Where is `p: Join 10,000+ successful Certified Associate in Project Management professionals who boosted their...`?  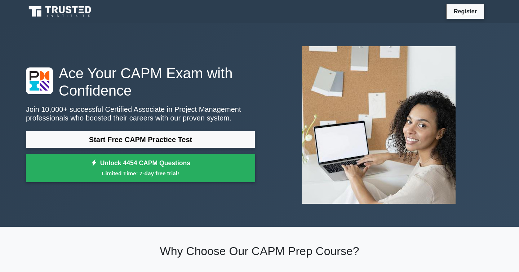
p: Join 10,000+ successful Certified Associate in Project Management professionals who boosted their... is located at coordinates (140, 113).